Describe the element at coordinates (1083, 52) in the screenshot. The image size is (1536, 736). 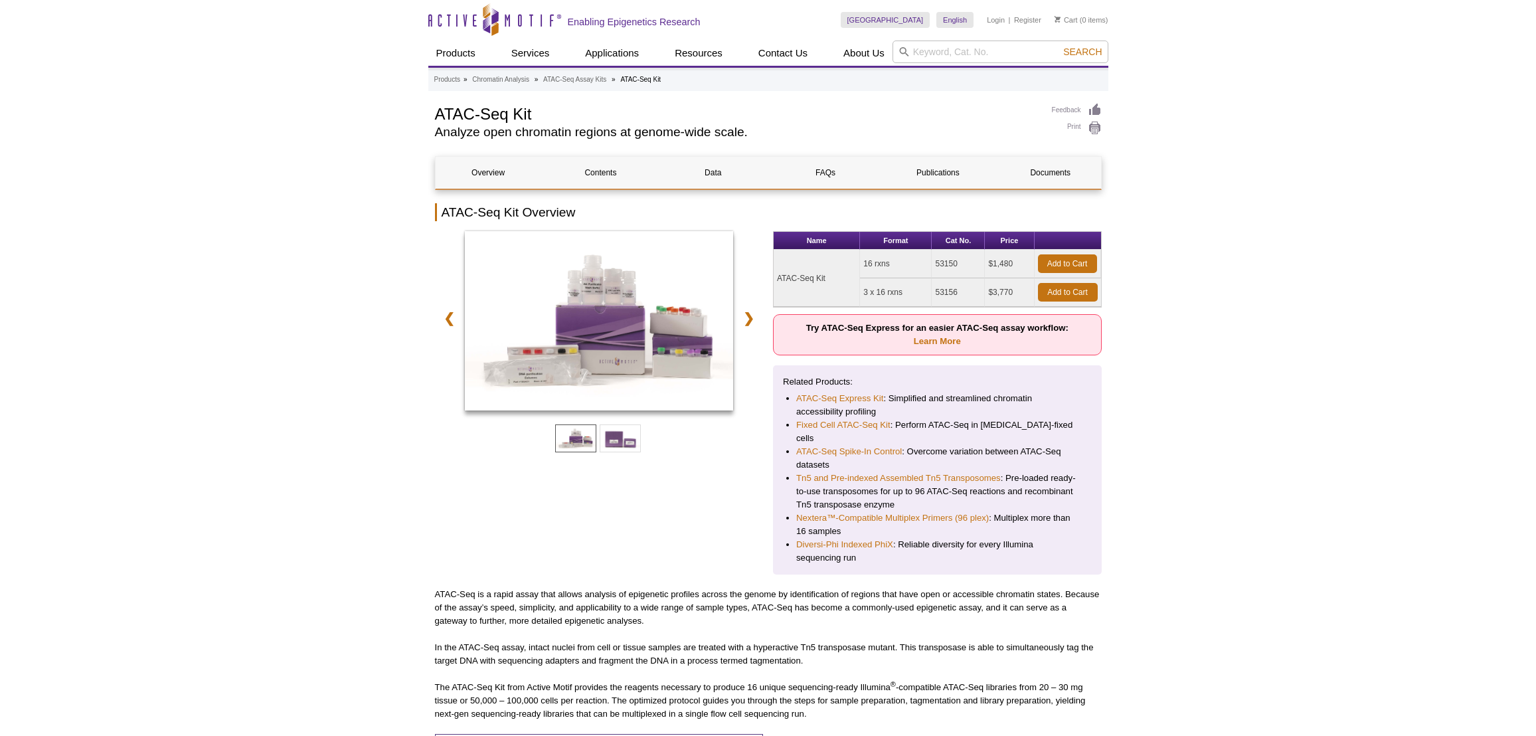
I see `span: Search` at that location.